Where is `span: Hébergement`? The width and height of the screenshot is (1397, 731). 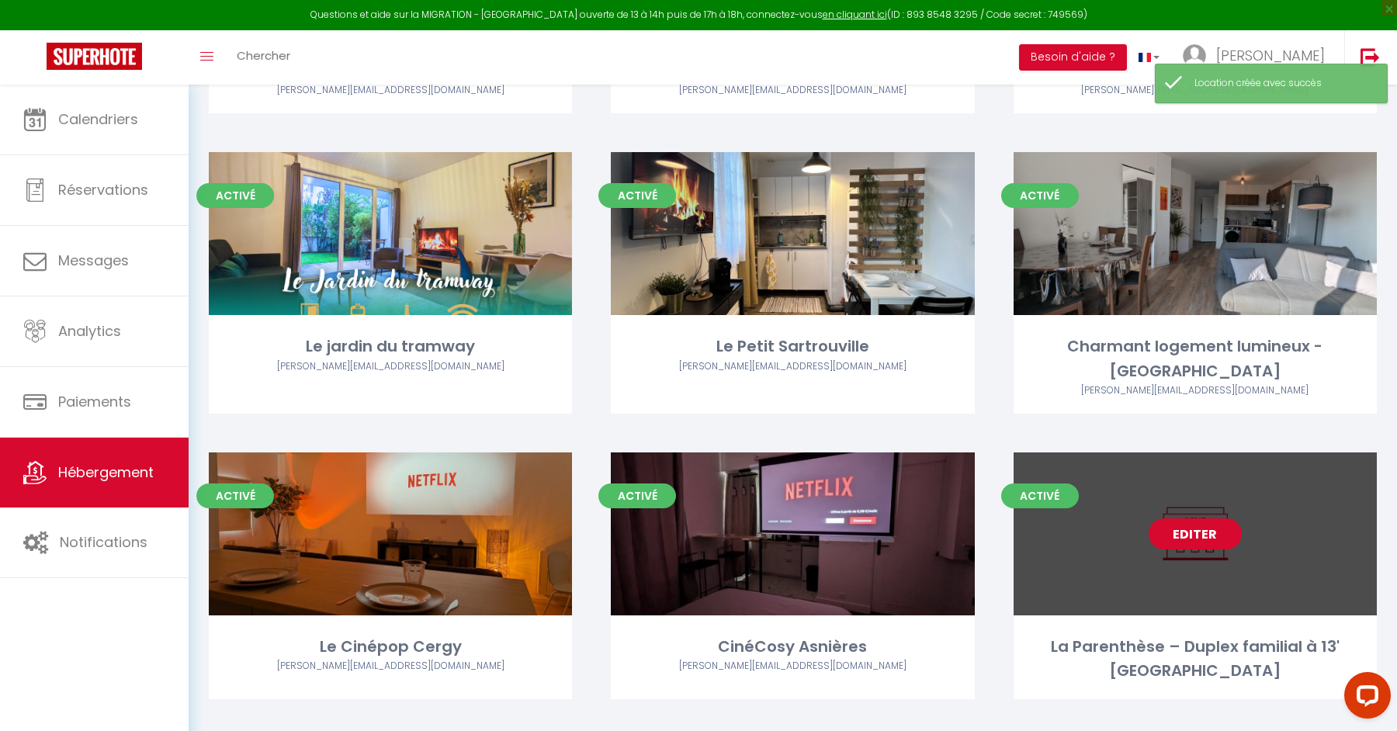
span: Hébergement is located at coordinates (106, 472).